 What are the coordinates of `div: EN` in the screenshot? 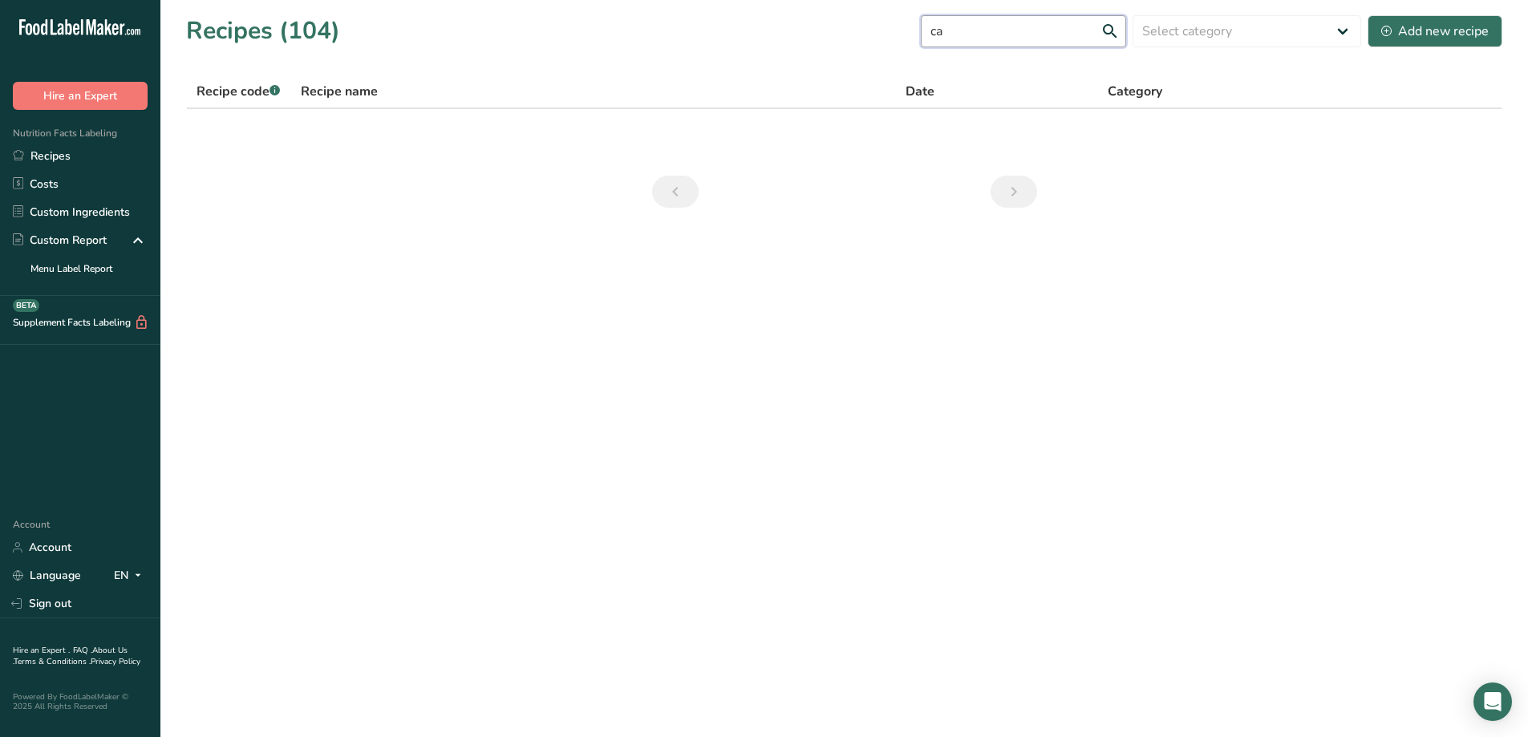 It's located at (131, 576).